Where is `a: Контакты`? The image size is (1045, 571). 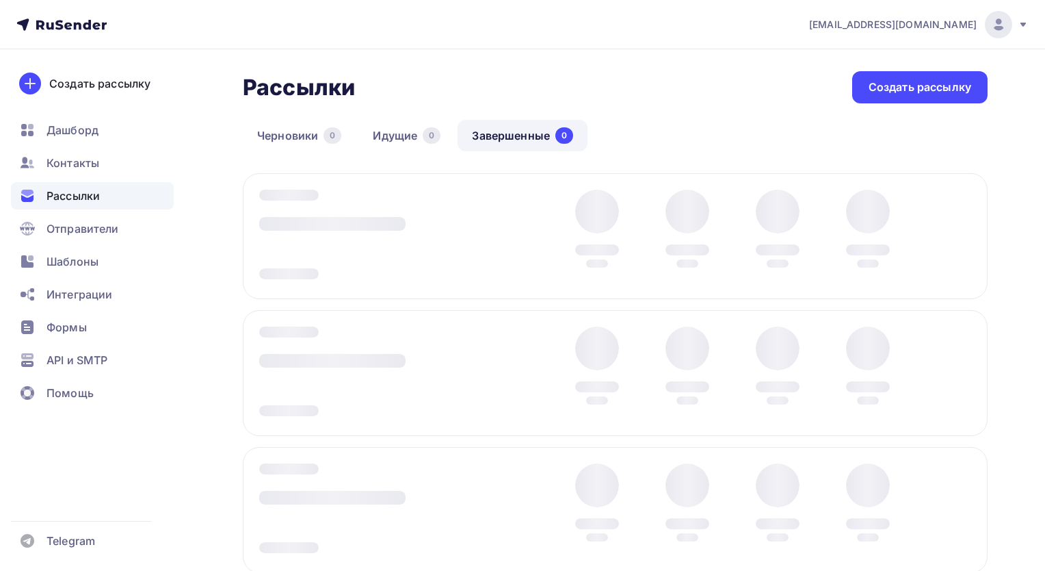 a: Контакты is located at coordinates (92, 163).